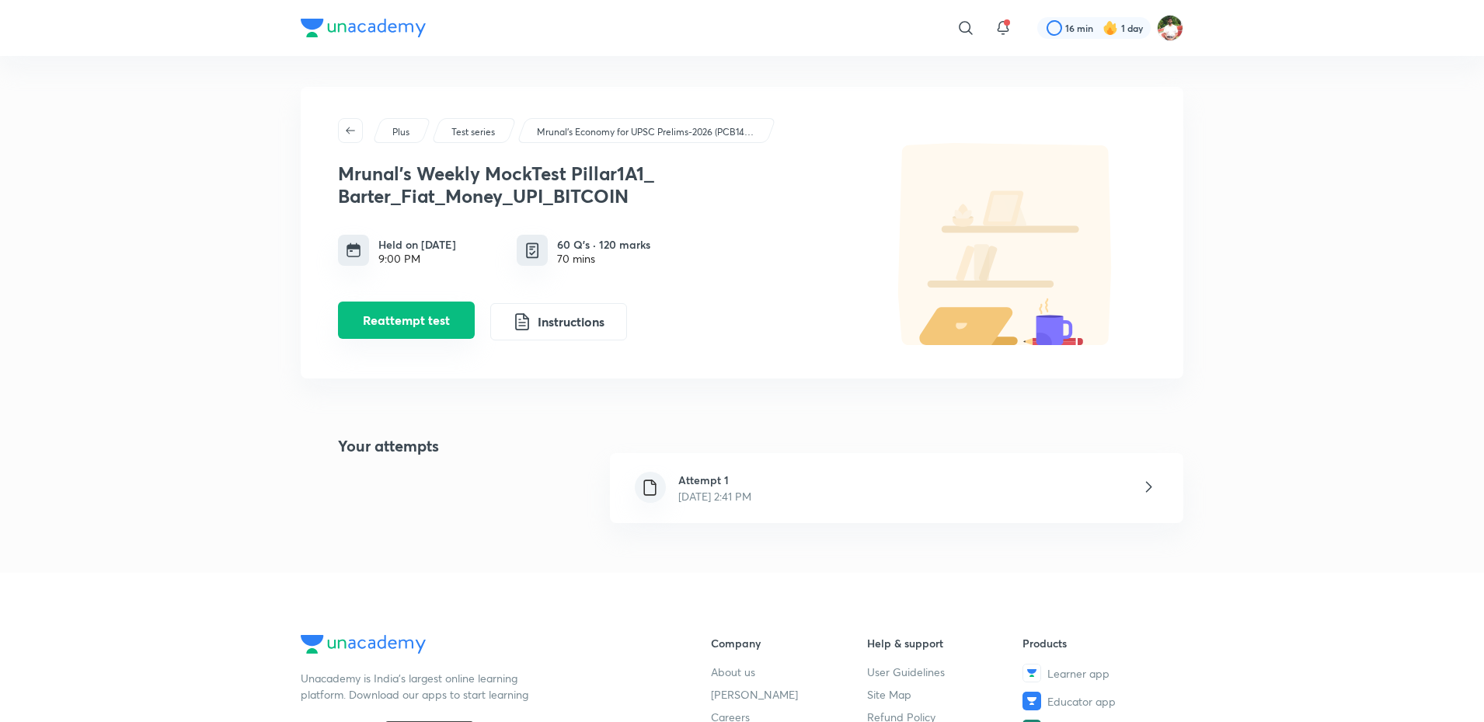 The width and height of the screenshot is (1484, 722). What do you see at coordinates (522, 322) in the screenshot?
I see `img: instruction` at bounding box center [522, 322].